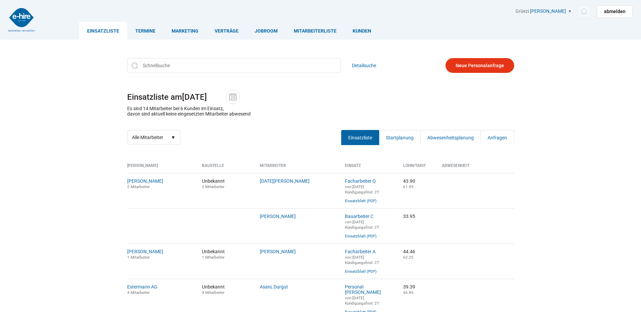  What do you see at coordinates (360, 181) in the screenshot?
I see `a: Facharbeiter Q` at bounding box center [360, 181].